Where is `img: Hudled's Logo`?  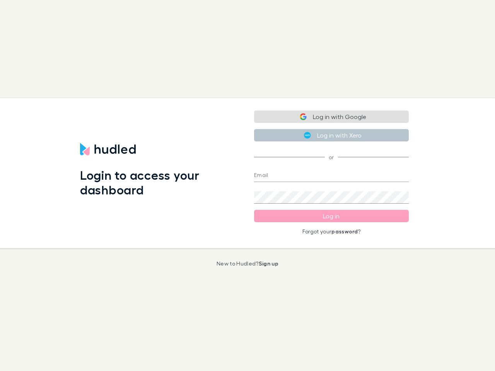 img: Hudled's Logo is located at coordinates (108, 149).